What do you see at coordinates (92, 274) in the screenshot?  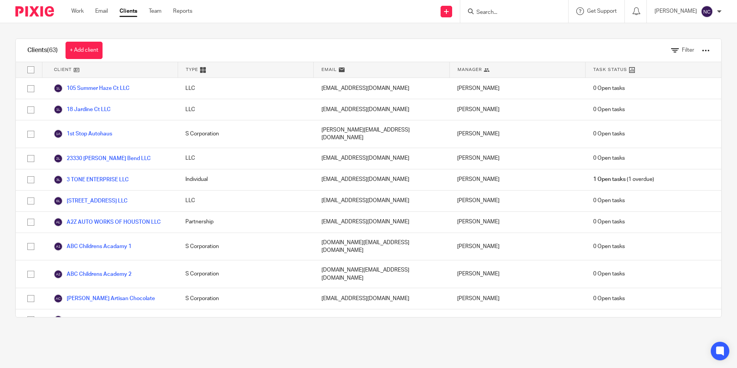 I see `a: ABC Childrens Academy 2` at bounding box center [92, 274].